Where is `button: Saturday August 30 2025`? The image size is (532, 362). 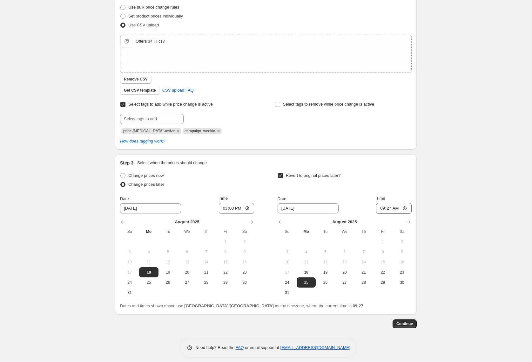
button: Saturday August 30 2025 is located at coordinates (402, 282).